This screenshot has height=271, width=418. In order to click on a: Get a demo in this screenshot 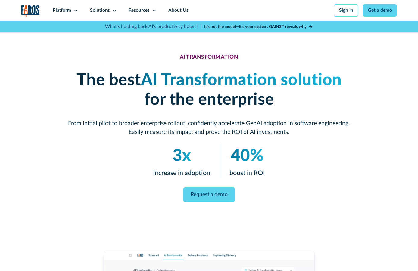, I will do `click(379, 10)`.